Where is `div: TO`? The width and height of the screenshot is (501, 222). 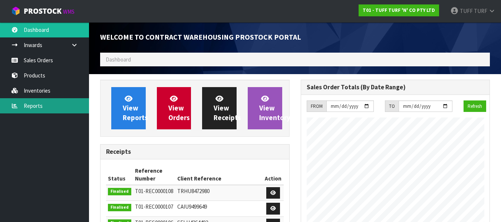
div: TO is located at coordinates (392, 106).